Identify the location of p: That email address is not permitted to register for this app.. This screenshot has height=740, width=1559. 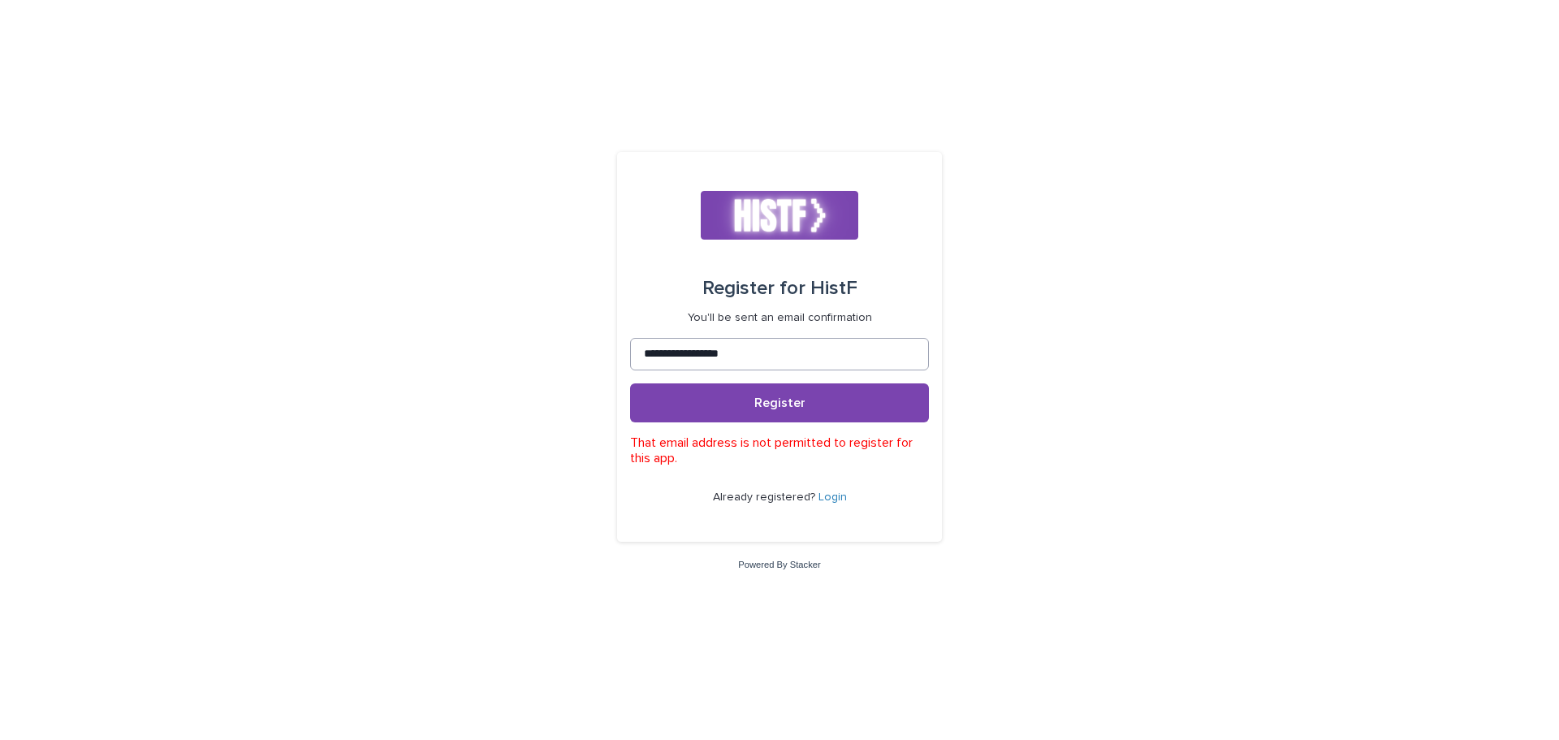
(780, 451).